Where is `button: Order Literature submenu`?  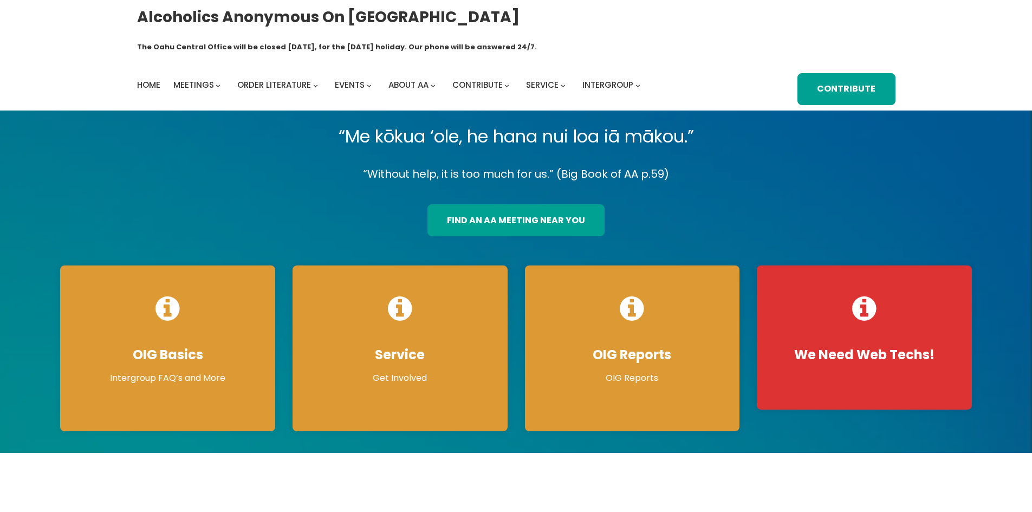 button: Order Literature submenu is located at coordinates (315, 85).